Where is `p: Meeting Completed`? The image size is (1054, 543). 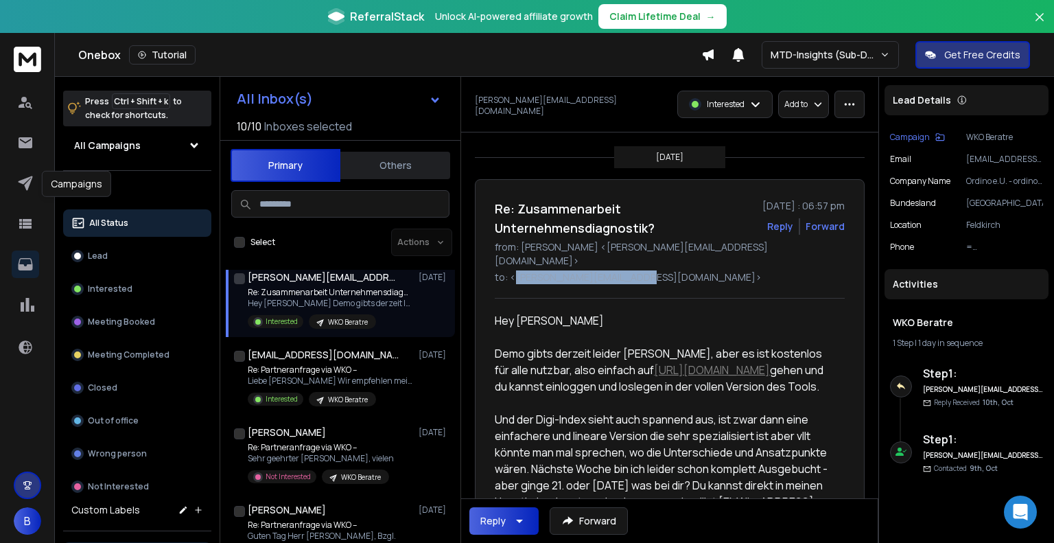
p: Meeting Completed is located at coordinates (128, 355).